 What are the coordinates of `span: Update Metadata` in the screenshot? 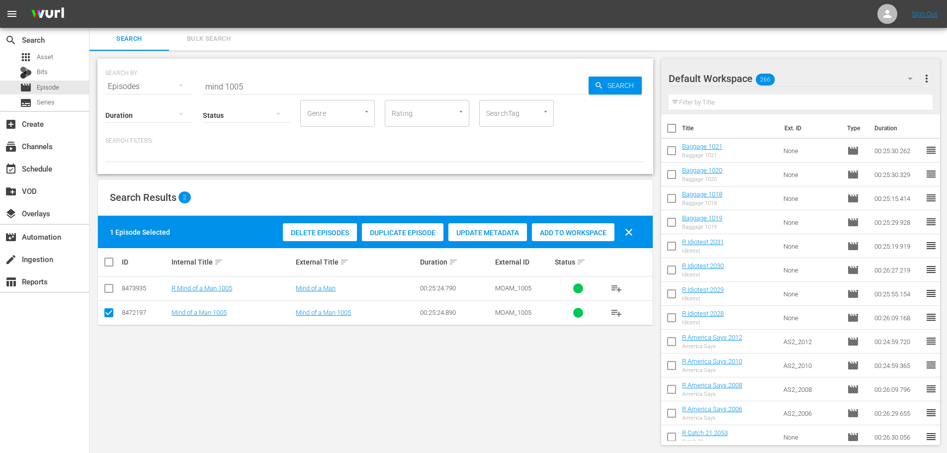 It's located at (488, 233).